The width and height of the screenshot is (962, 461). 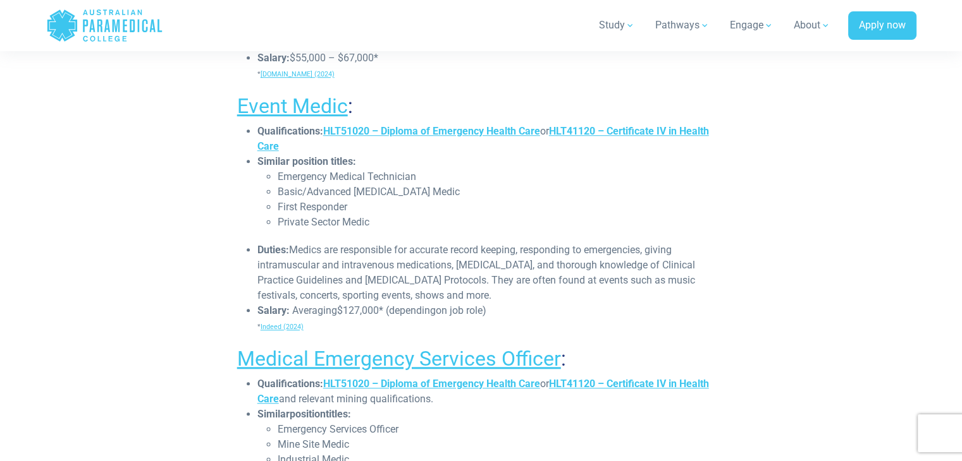 I want to click on a: Apply now, so click(x=882, y=26).